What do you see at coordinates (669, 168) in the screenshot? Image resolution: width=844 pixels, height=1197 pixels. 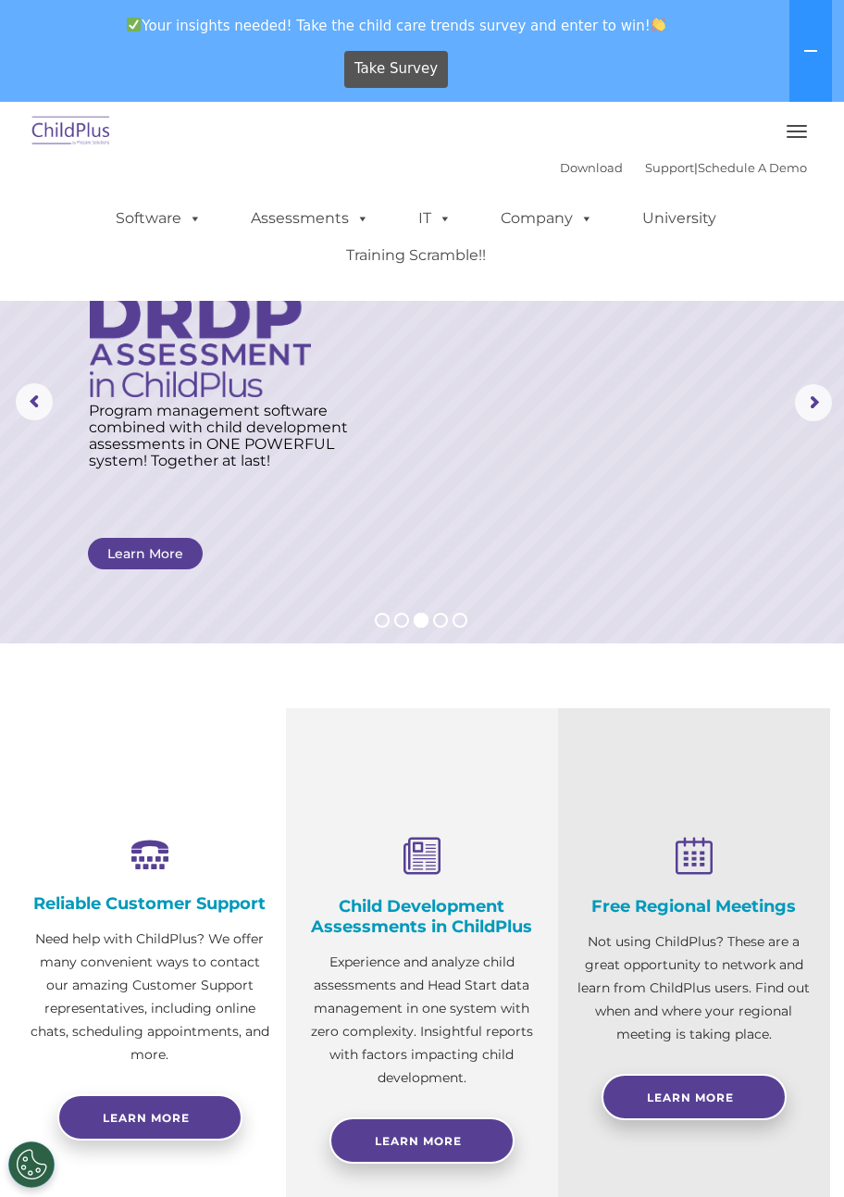 I see `a: Support` at bounding box center [669, 168].